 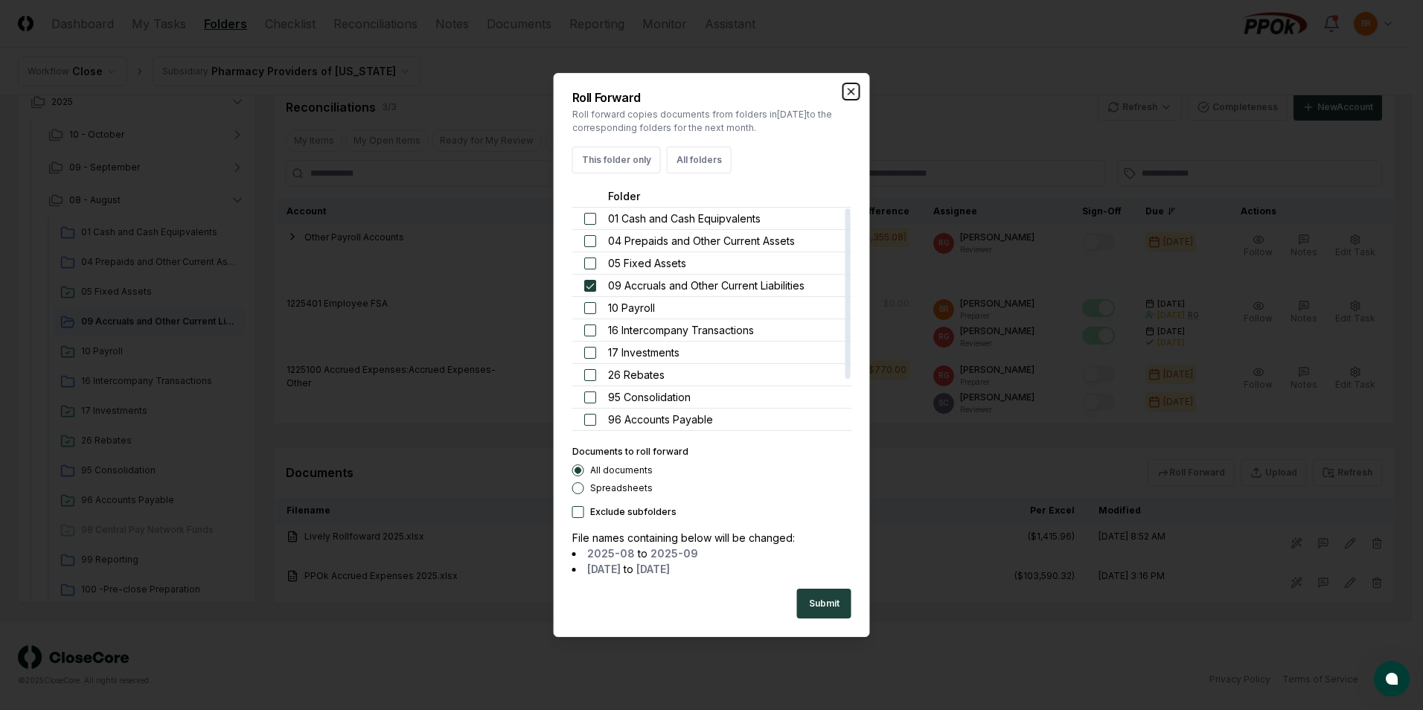 I want to click on span: 2025-09, so click(x=674, y=553).